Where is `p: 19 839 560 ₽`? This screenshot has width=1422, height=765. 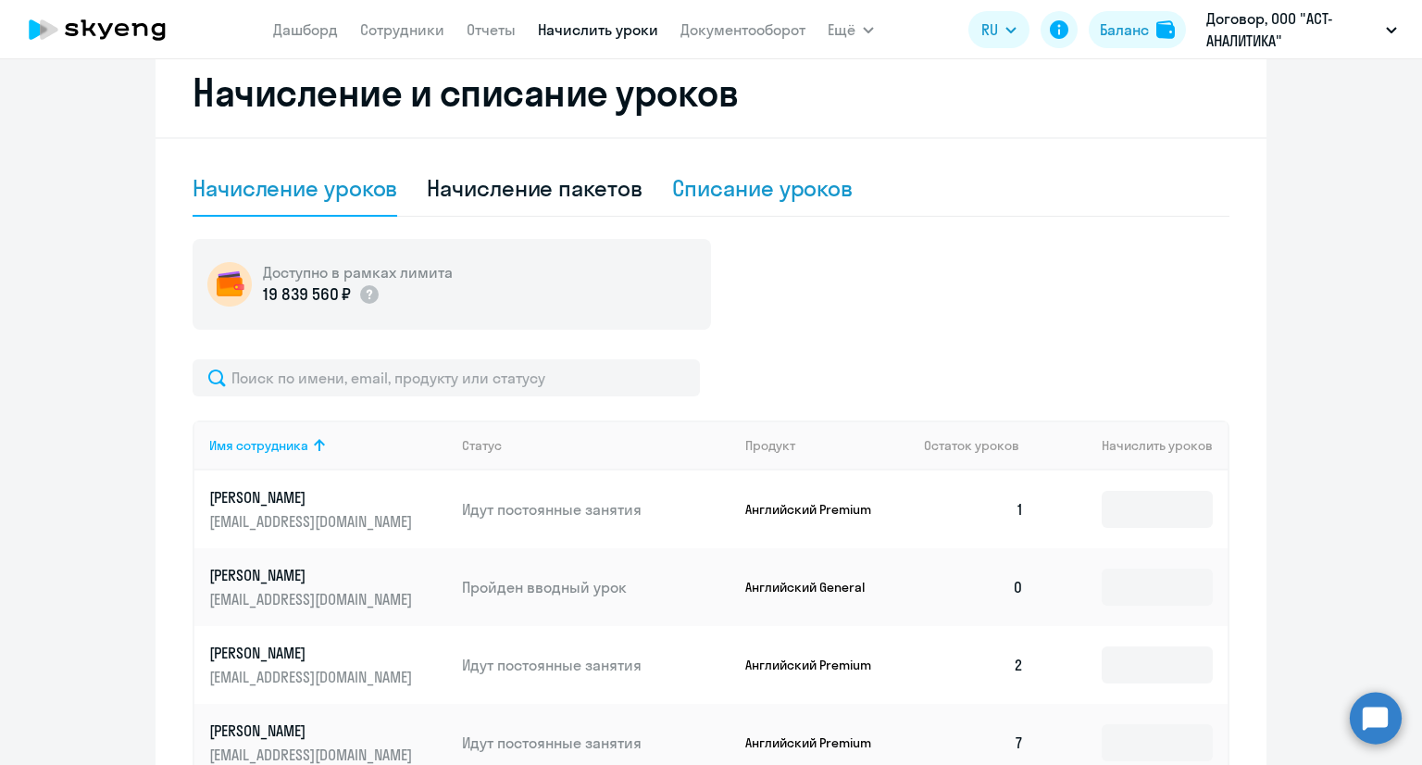 p: 19 839 560 ₽ is located at coordinates (307, 294).